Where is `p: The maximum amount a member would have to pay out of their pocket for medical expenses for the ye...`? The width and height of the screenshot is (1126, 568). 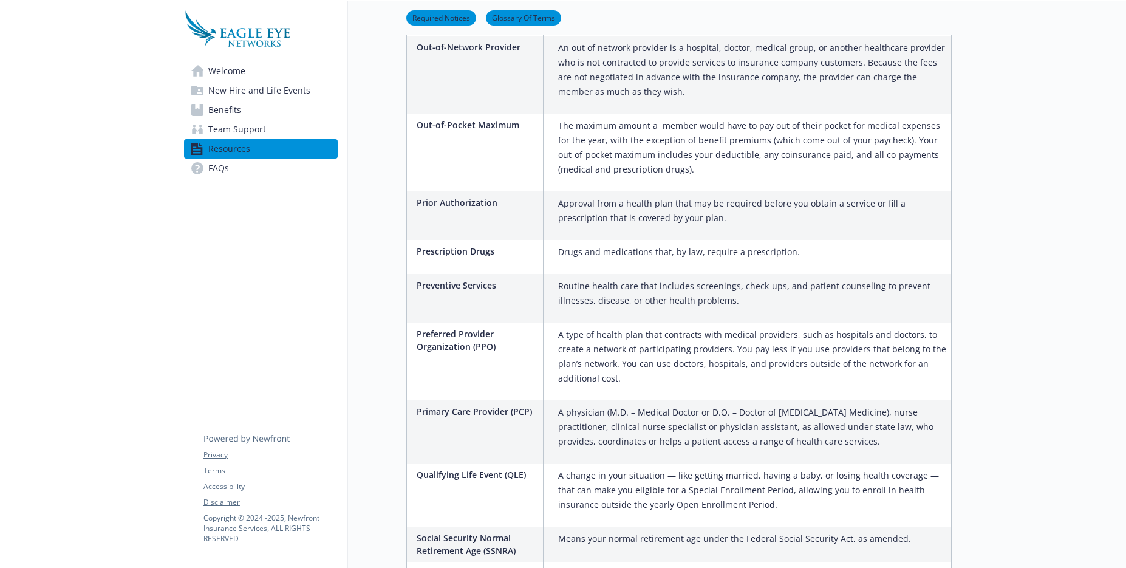 p: The maximum amount a member would have to pay out of their pocket for medical expenses for the ye... is located at coordinates (752, 148).